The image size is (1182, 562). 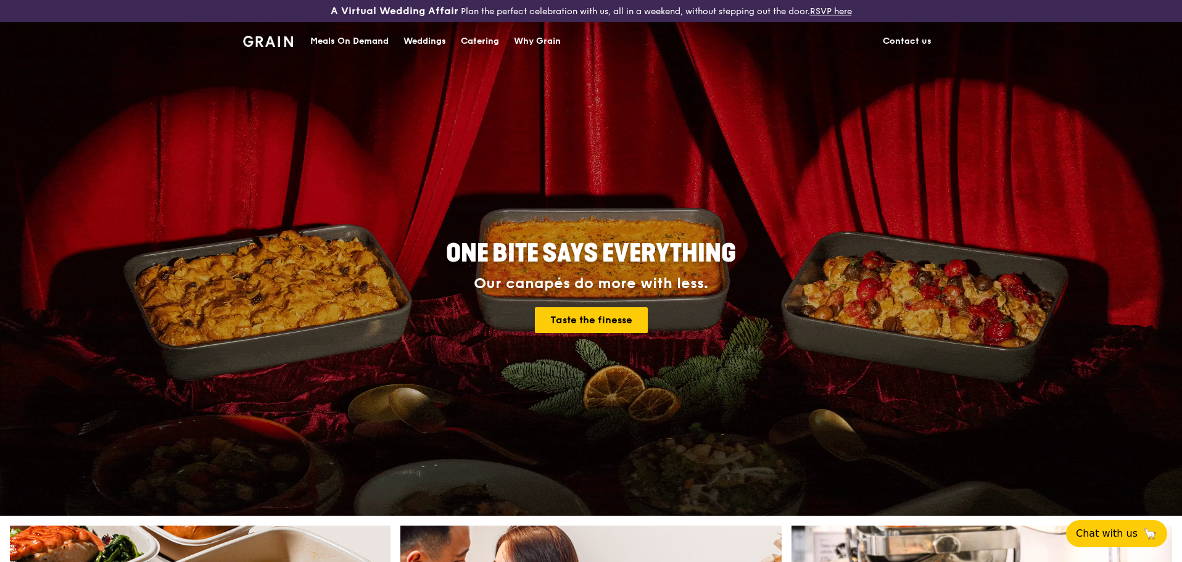 I want to click on div: Catering, so click(x=480, y=41).